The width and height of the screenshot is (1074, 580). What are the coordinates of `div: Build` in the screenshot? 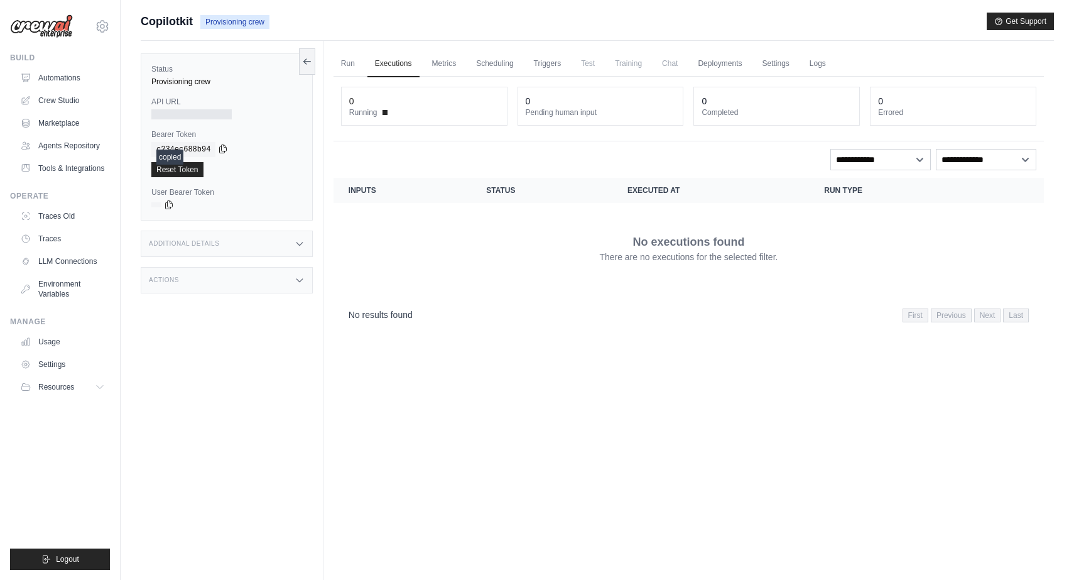 It's located at (60, 58).